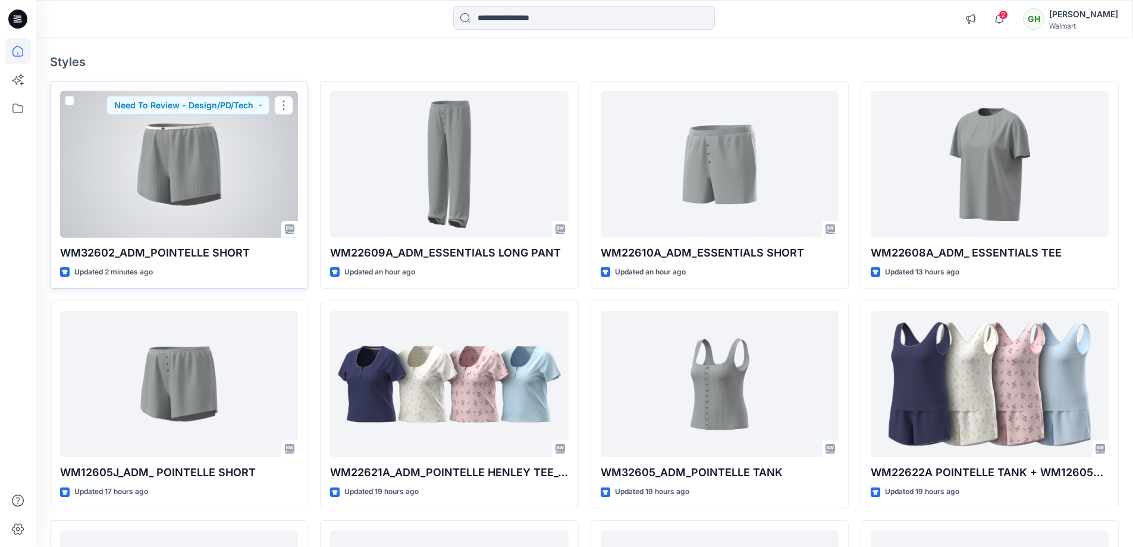 The image size is (1133, 547). What do you see at coordinates (720, 164) in the screenshot?
I see `a: WM22610A_ADM_ESSENTIALS SHORT` at bounding box center [720, 164].